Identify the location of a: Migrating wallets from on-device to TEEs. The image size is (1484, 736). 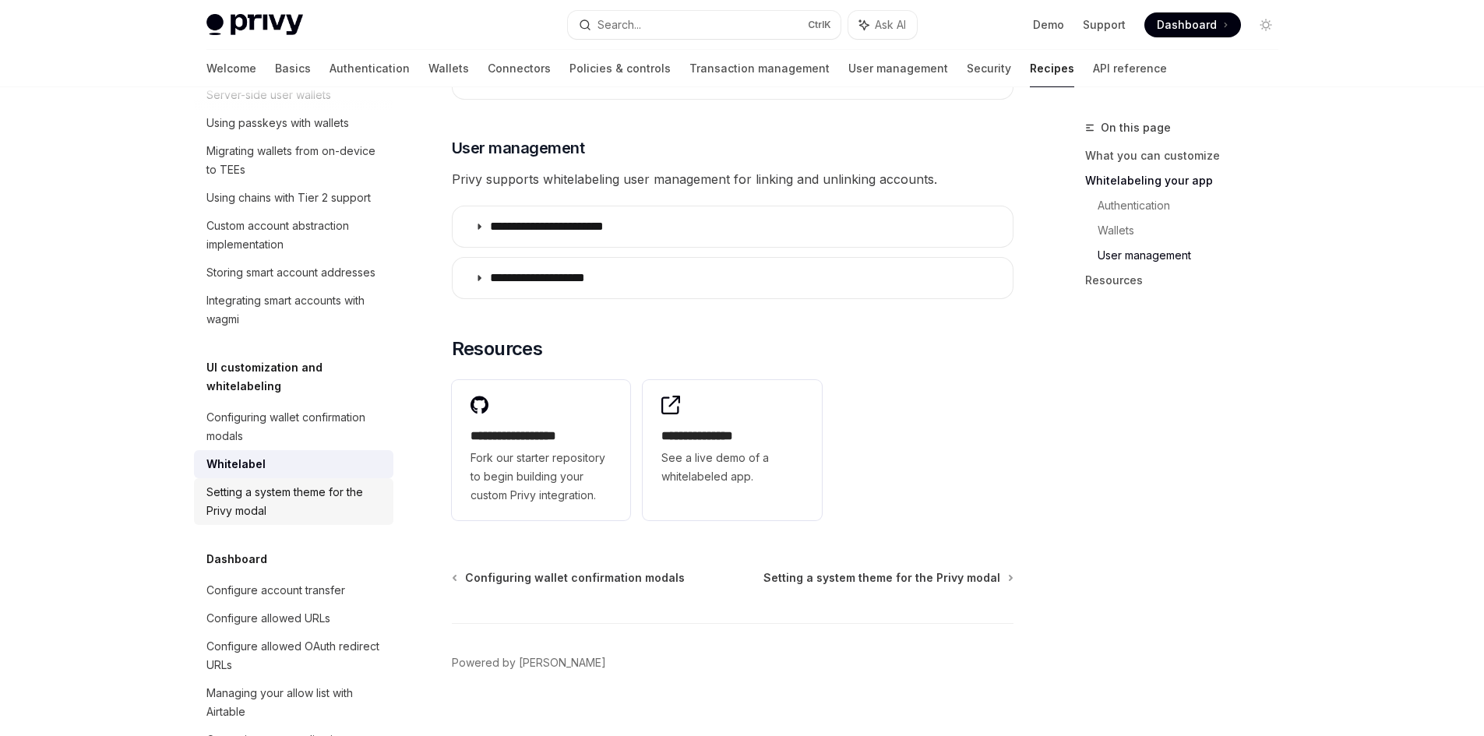
(294, 160).